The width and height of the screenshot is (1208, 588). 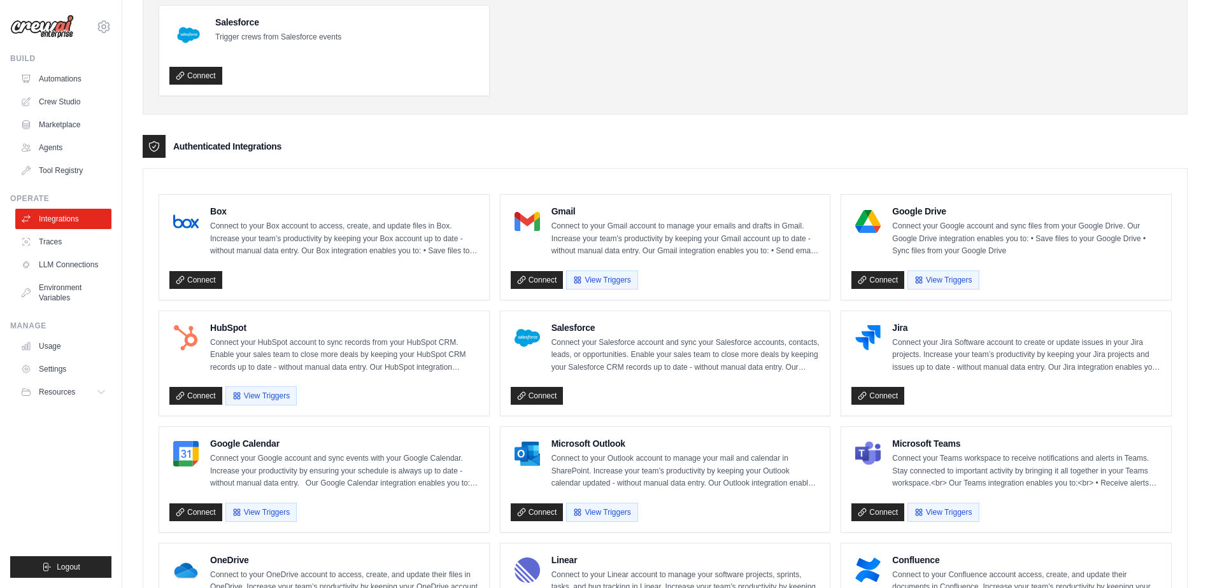 I want to click on h3: Authenticated Integrations, so click(x=227, y=146).